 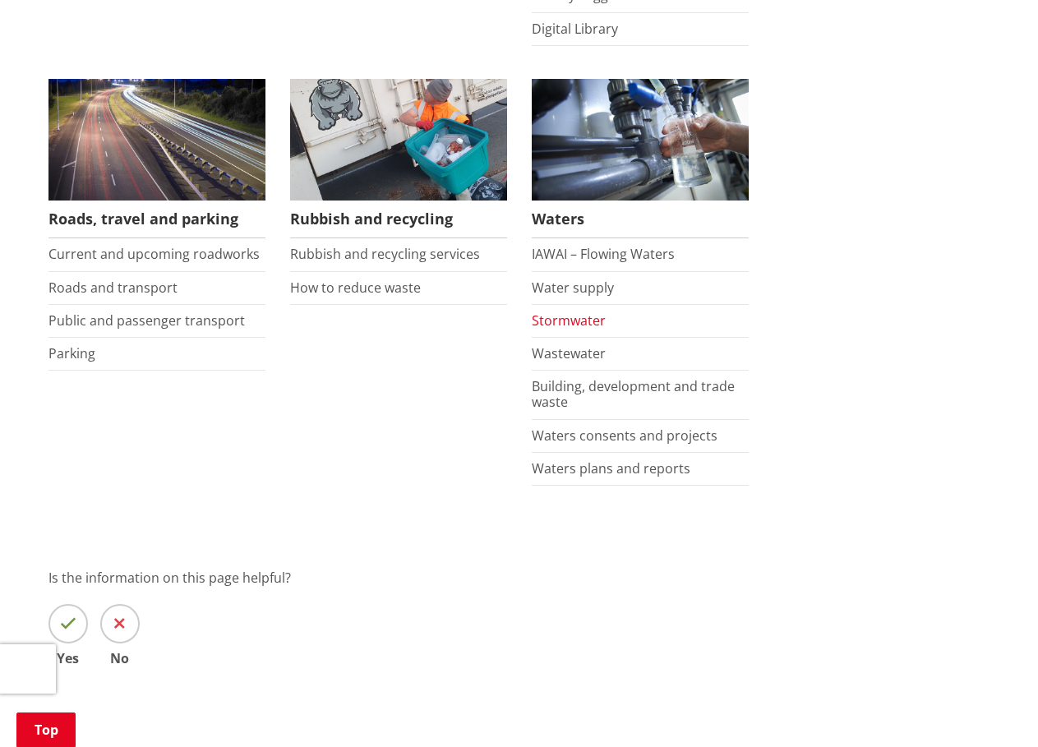 What do you see at coordinates (46, 730) in the screenshot?
I see `a: Top` at bounding box center [46, 730].